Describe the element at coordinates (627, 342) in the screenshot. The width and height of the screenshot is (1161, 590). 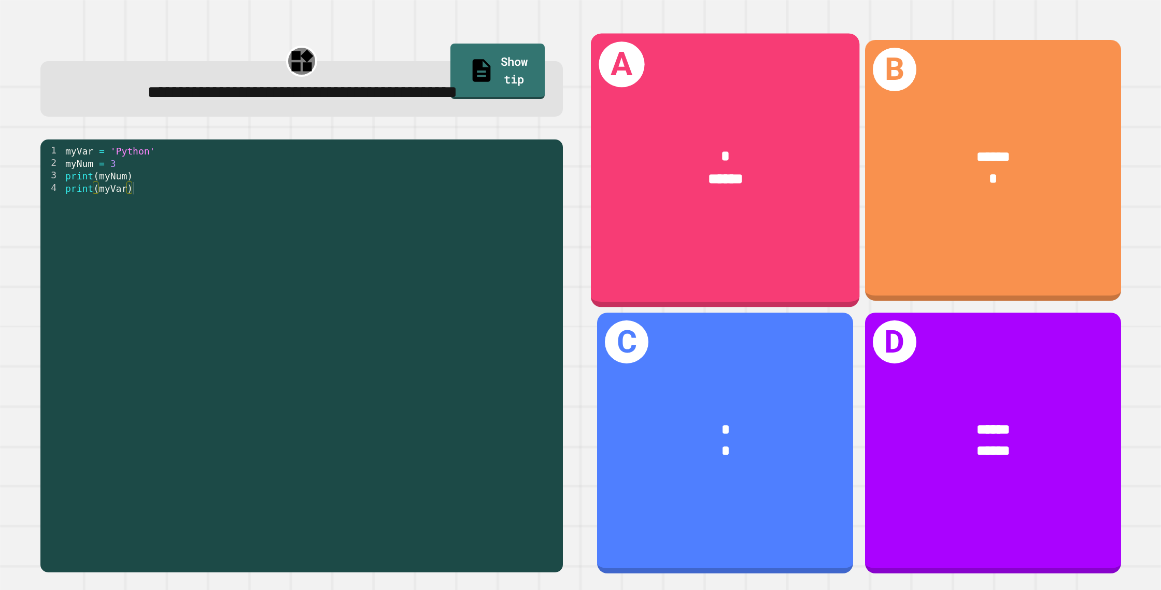
I see `h1: C` at that location.